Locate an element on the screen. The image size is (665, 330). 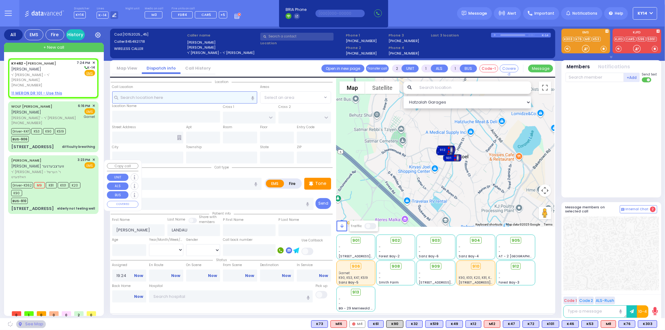
span: members is located at coordinates (207, 222).